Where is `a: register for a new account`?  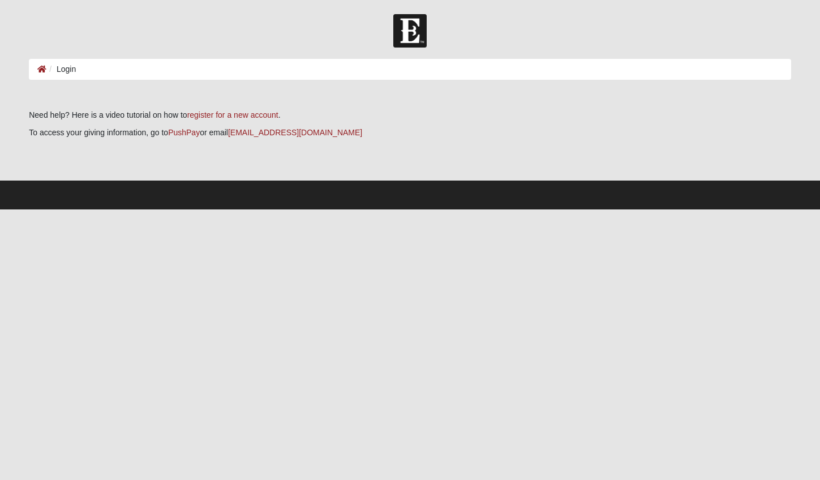 a: register for a new account is located at coordinates (233, 115).